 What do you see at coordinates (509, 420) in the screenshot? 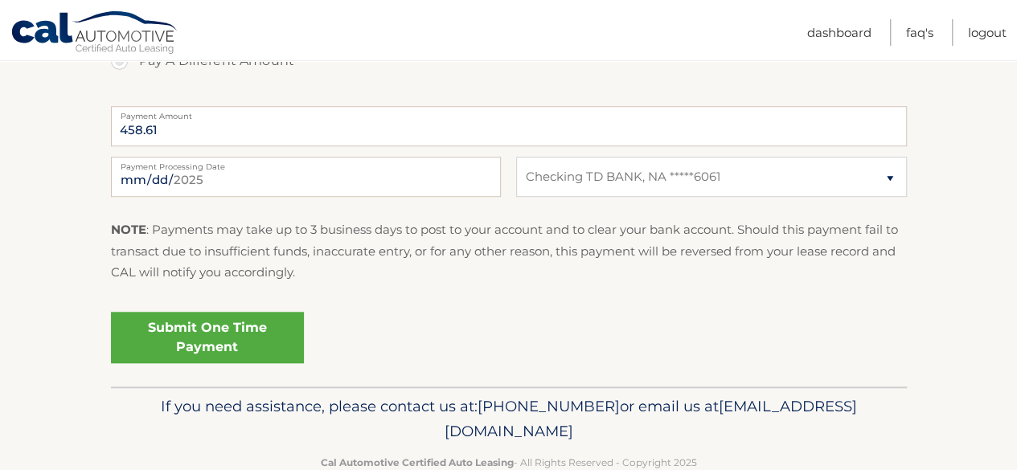
I see `p: If you need assistance, please contact us at: or email us at` at bounding box center [509, 420].